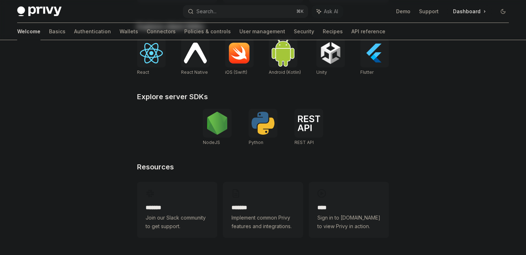 The height and width of the screenshot is (255, 526). I want to click on a: UnityUnity, so click(330, 57).